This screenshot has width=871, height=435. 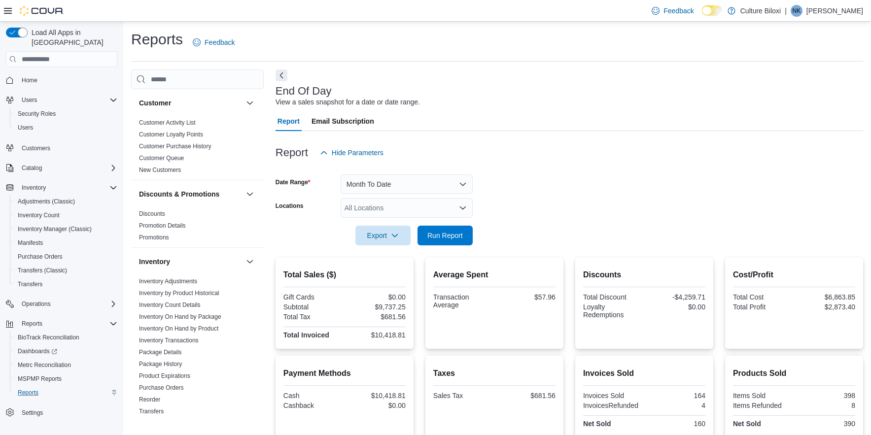 What do you see at coordinates (44, 365) in the screenshot?
I see `span: Metrc Reconciliation` at bounding box center [44, 365].